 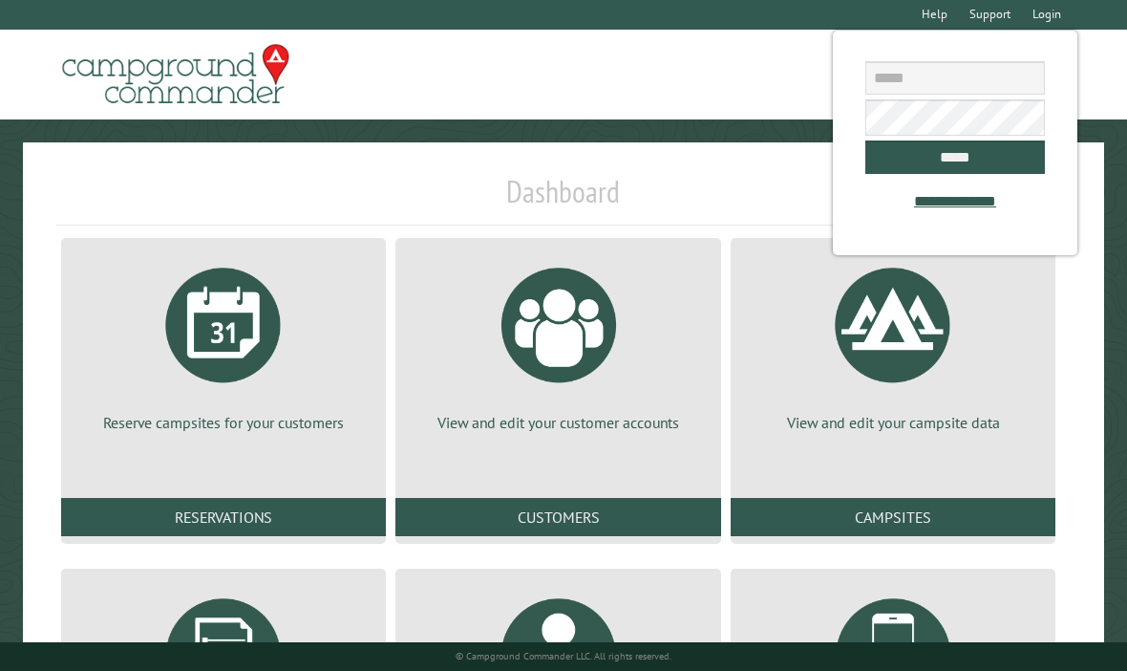 I want to click on p: View and edit your campsite data, so click(x=893, y=422).